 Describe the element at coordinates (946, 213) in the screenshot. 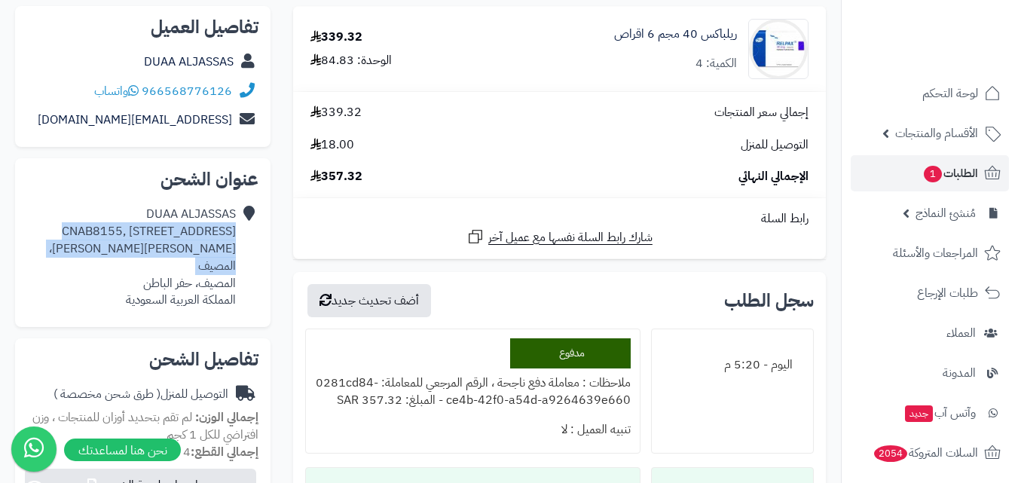

I see `span: مُنشئ النماذج` at that location.